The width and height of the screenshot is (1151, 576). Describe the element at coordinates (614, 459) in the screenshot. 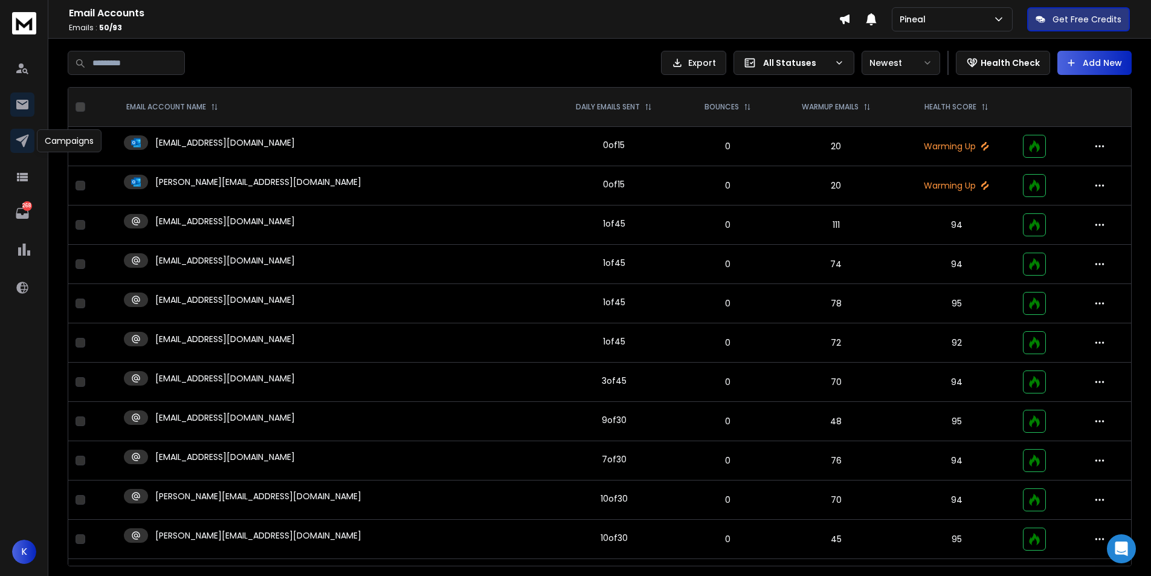

I see `div: 7 of 30` at that location.